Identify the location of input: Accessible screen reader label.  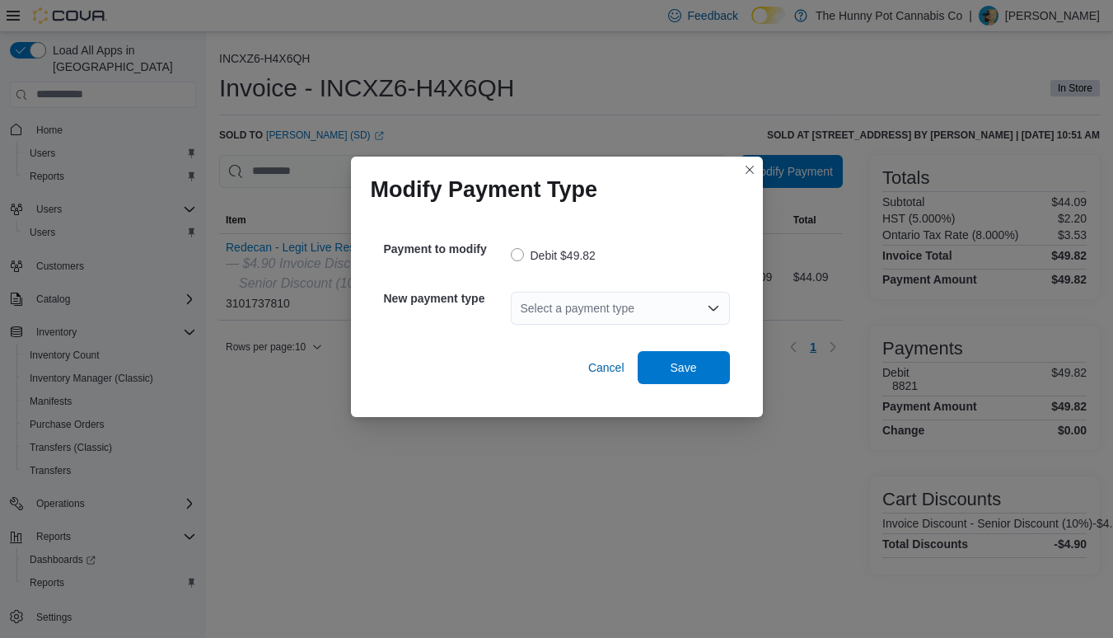
(522, 308).